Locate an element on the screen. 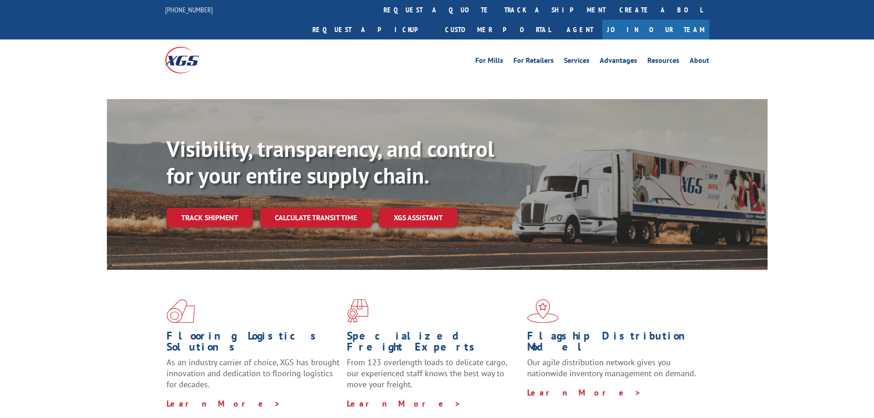 Image resolution: width=874 pixels, height=418 pixels. img: xgs-icon-total-supply-chain-intelligence-red is located at coordinates (181, 311).